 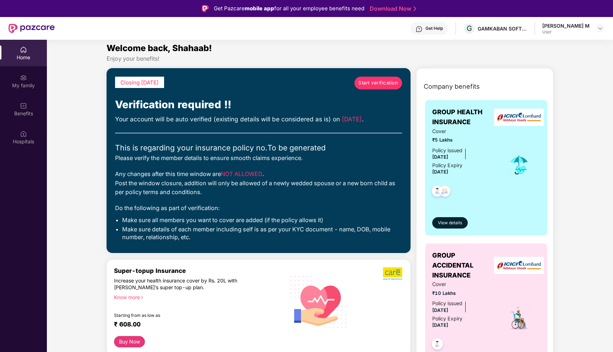 What do you see at coordinates (434, 28) in the screenshot?
I see `div: Get Help` at bounding box center [434, 28].